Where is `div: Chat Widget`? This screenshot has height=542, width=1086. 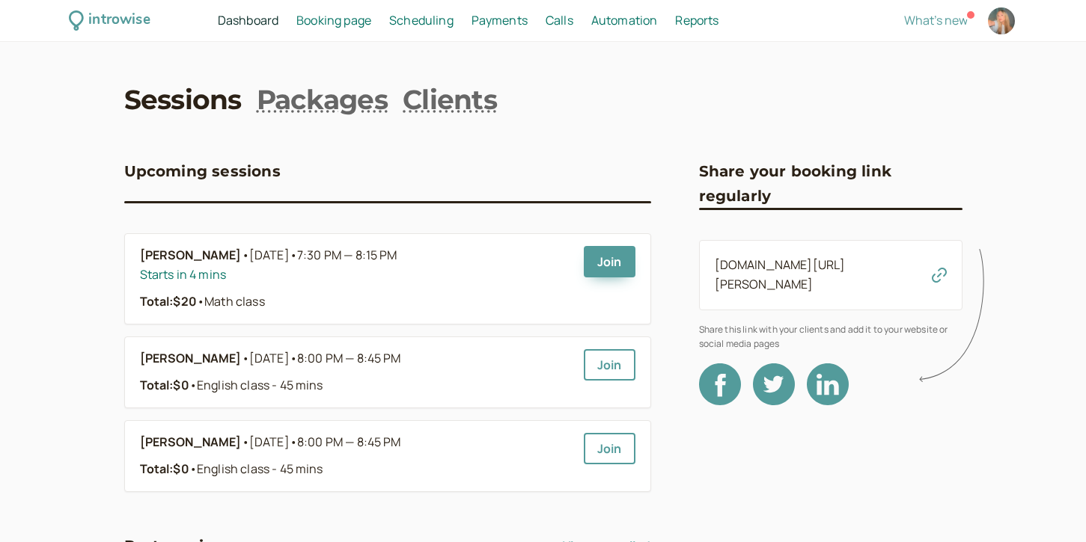
div: Chat Widget is located at coordinates (1048, 507).